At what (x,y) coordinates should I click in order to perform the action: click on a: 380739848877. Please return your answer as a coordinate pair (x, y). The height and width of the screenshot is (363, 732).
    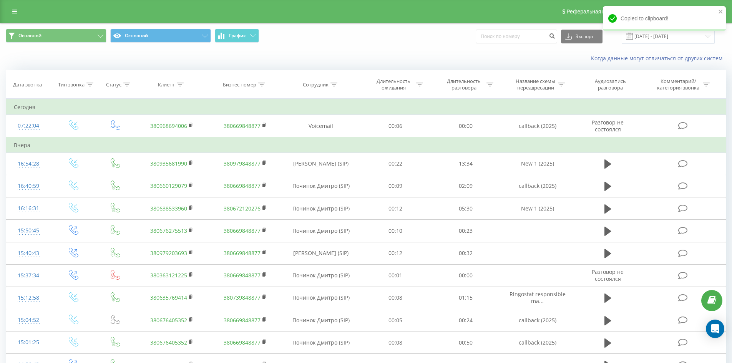
    Looking at the image, I should click on (242, 297).